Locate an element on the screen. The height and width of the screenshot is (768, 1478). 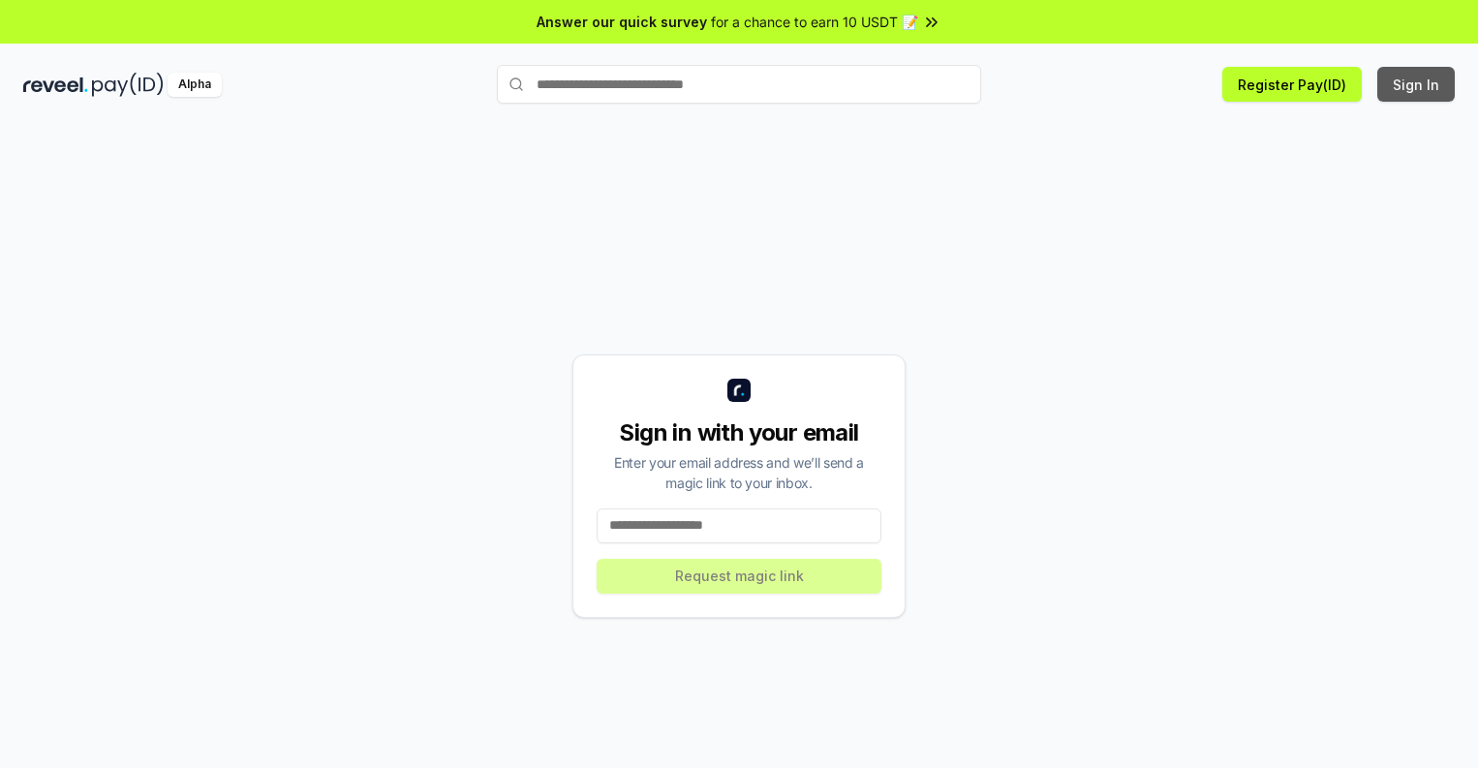
button: Sign In is located at coordinates (1416, 84).